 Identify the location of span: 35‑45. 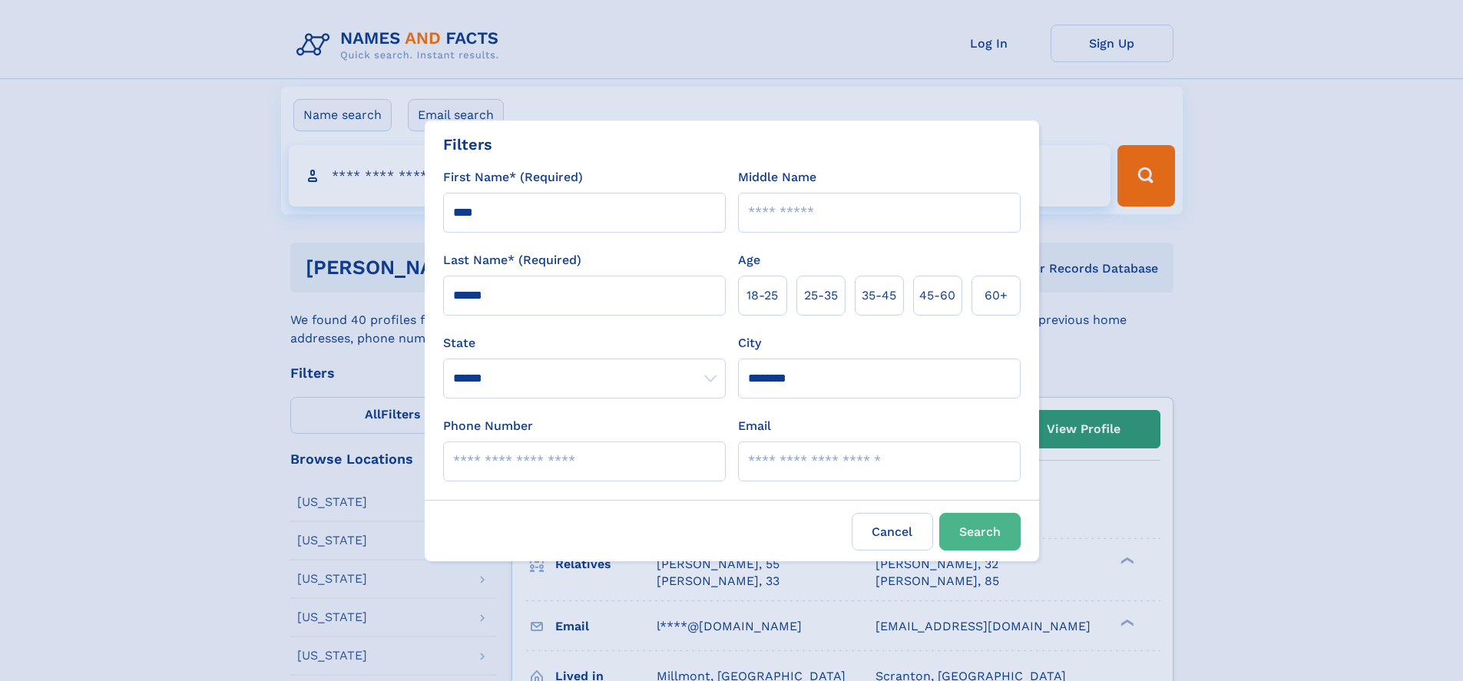
(878, 296).